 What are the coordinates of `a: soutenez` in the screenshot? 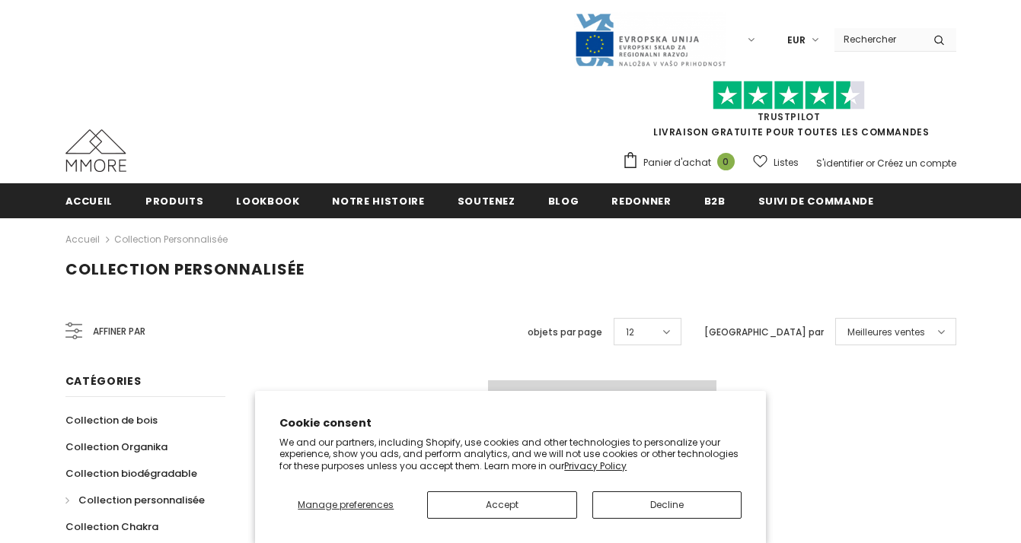 It's located at (486, 200).